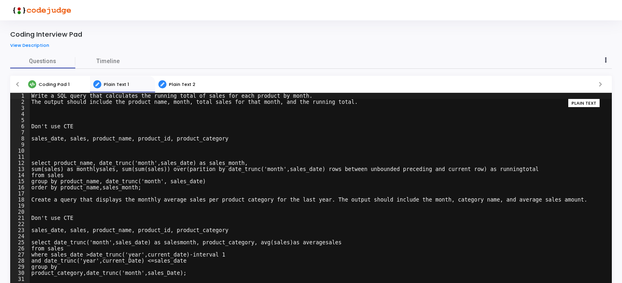 This screenshot has width=622, height=283. I want to click on div: 24, so click(20, 236).